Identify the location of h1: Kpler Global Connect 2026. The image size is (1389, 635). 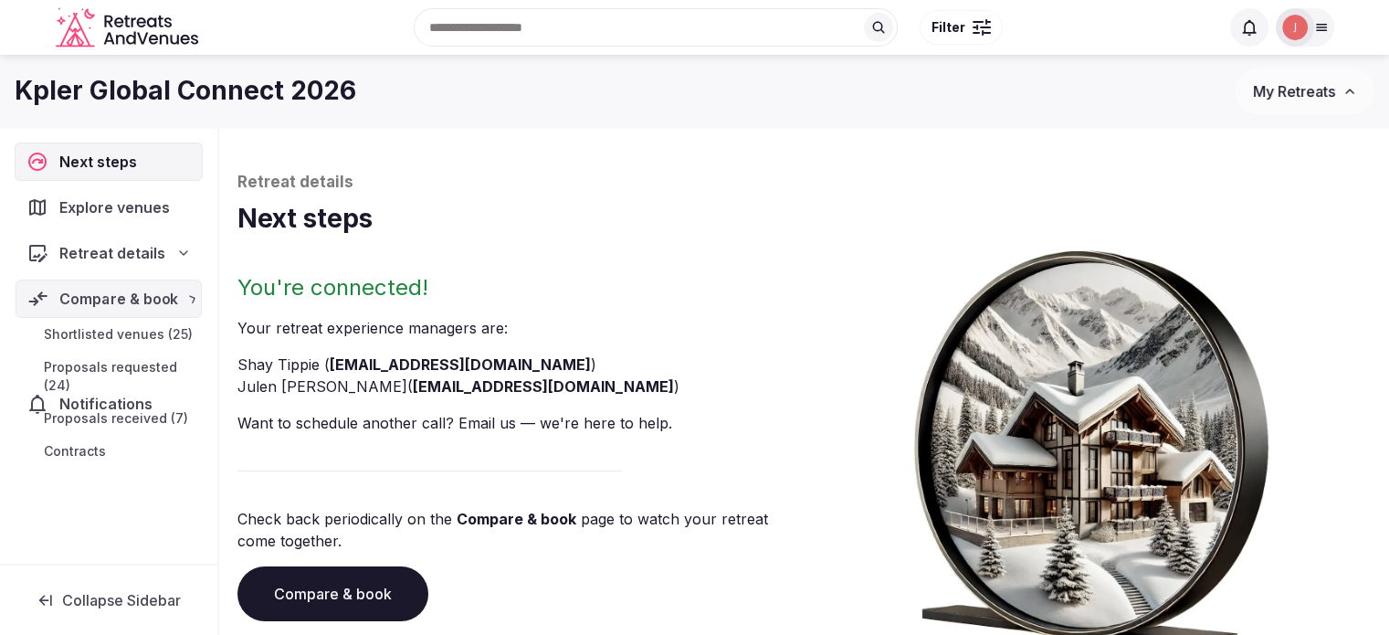
(185, 90).